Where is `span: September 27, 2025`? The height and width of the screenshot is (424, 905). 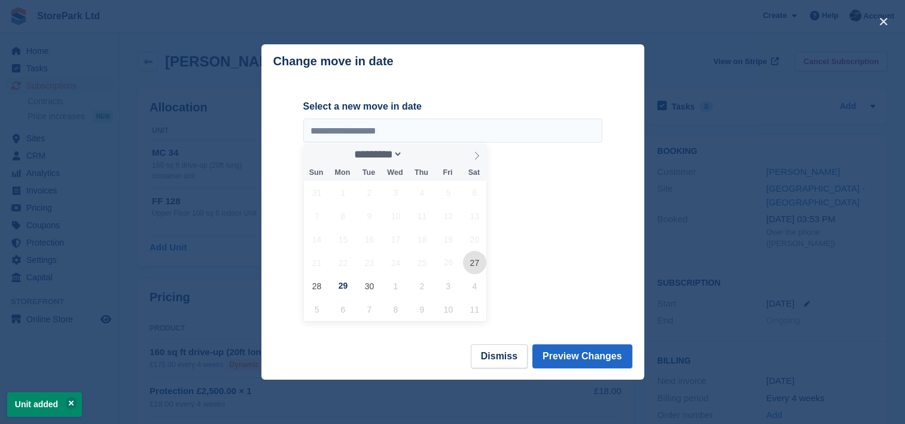 span: September 27, 2025 is located at coordinates (474, 262).